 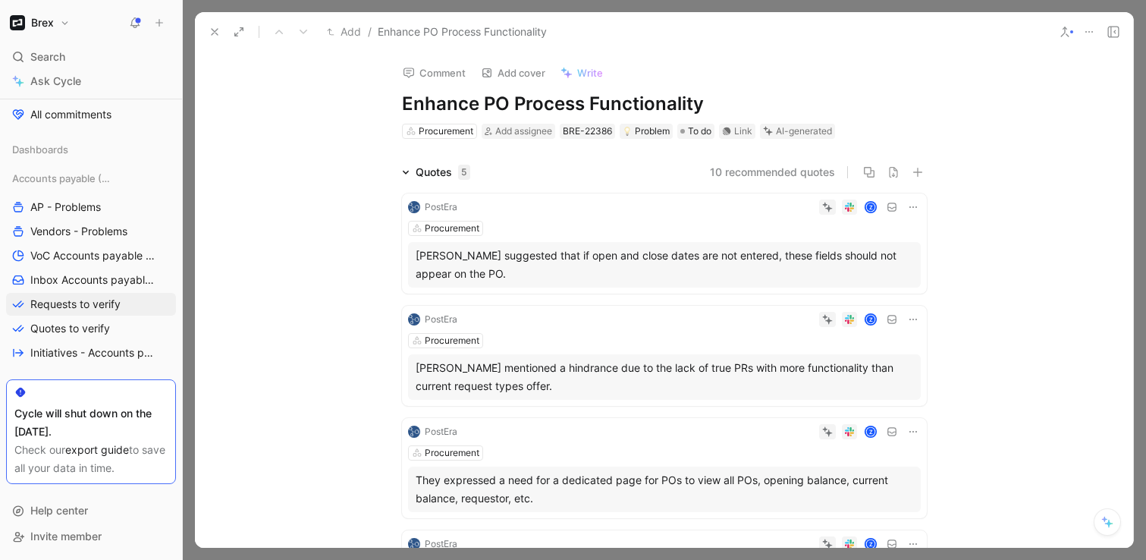 What do you see at coordinates (464, 172) in the screenshot?
I see `div: 5` at bounding box center [464, 172].